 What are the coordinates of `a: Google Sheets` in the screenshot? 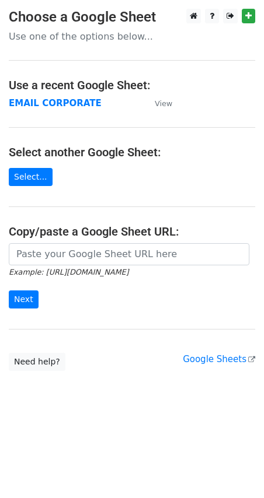 It's located at (219, 360).